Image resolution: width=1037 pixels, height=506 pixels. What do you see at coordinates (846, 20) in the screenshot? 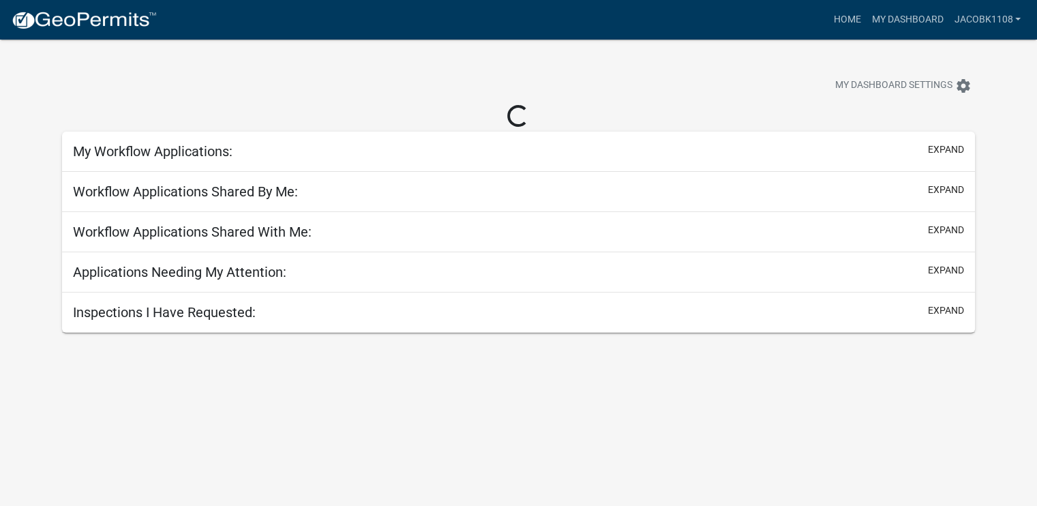
I see `a: Home` at bounding box center [846, 20].